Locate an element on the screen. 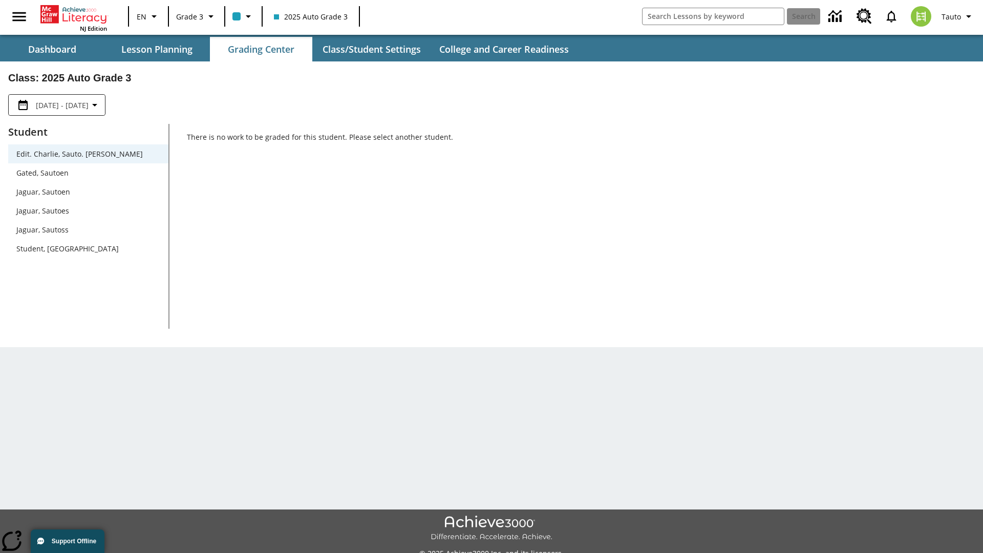 The height and width of the screenshot is (553, 983). input: search field is located at coordinates (713, 16).